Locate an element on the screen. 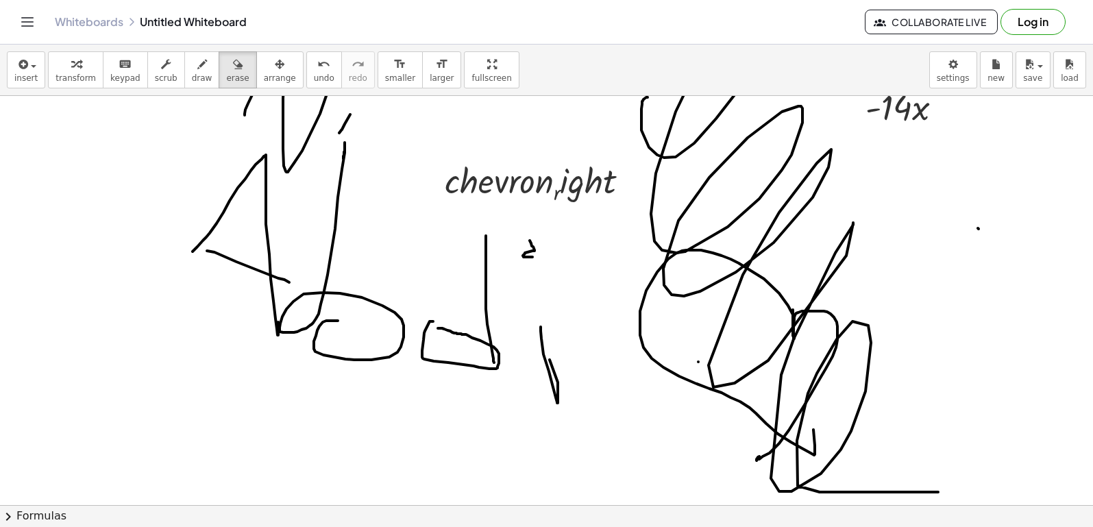 The width and height of the screenshot is (1093, 527). span: scrub is located at coordinates (166, 78).